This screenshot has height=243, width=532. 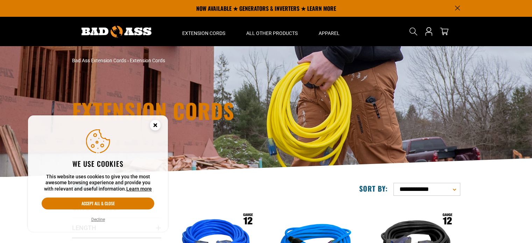 I want to click on nav: breadcrumbs, so click(x=200, y=61).